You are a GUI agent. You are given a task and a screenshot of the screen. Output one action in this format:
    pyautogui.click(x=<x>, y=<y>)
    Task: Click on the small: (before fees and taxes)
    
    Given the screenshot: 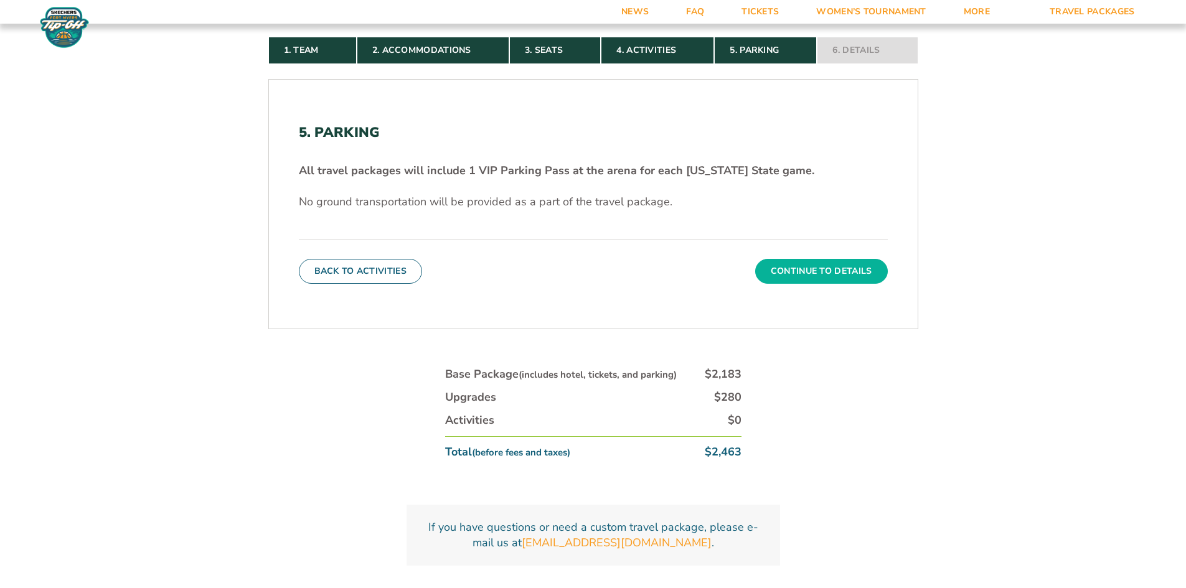 What is the action you would take?
    pyautogui.click(x=521, y=453)
    